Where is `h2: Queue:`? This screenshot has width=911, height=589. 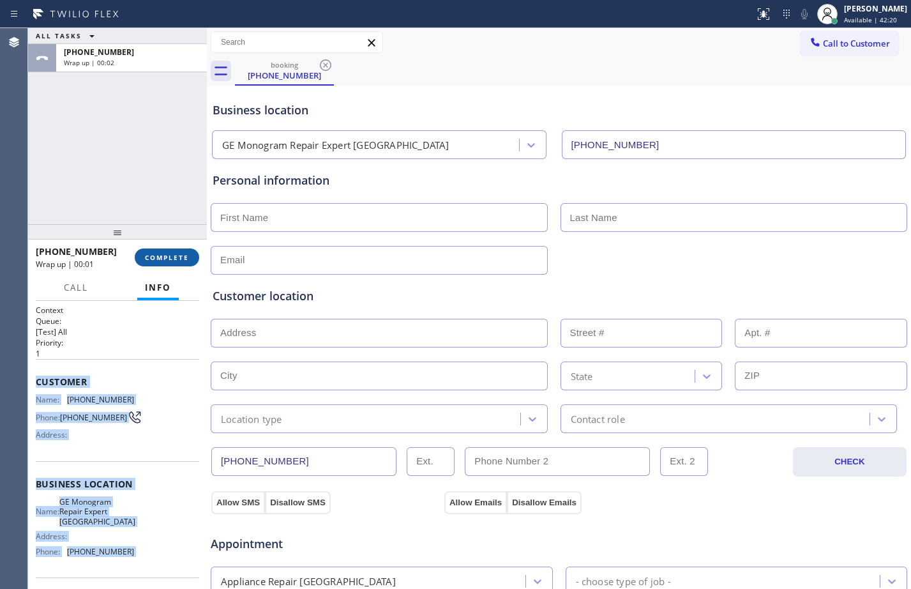 h2: Queue: is located at coordinates (117, 321).